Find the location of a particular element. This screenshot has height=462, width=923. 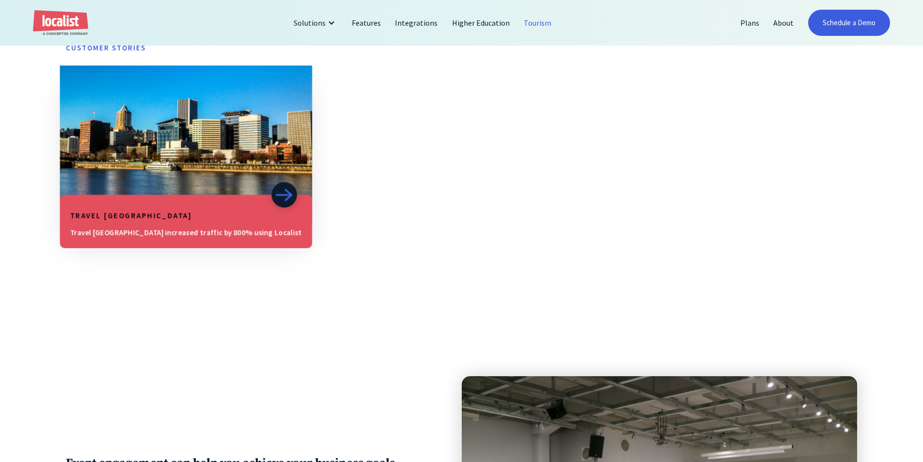

a: Integrations is located at coordinates (416, 23).